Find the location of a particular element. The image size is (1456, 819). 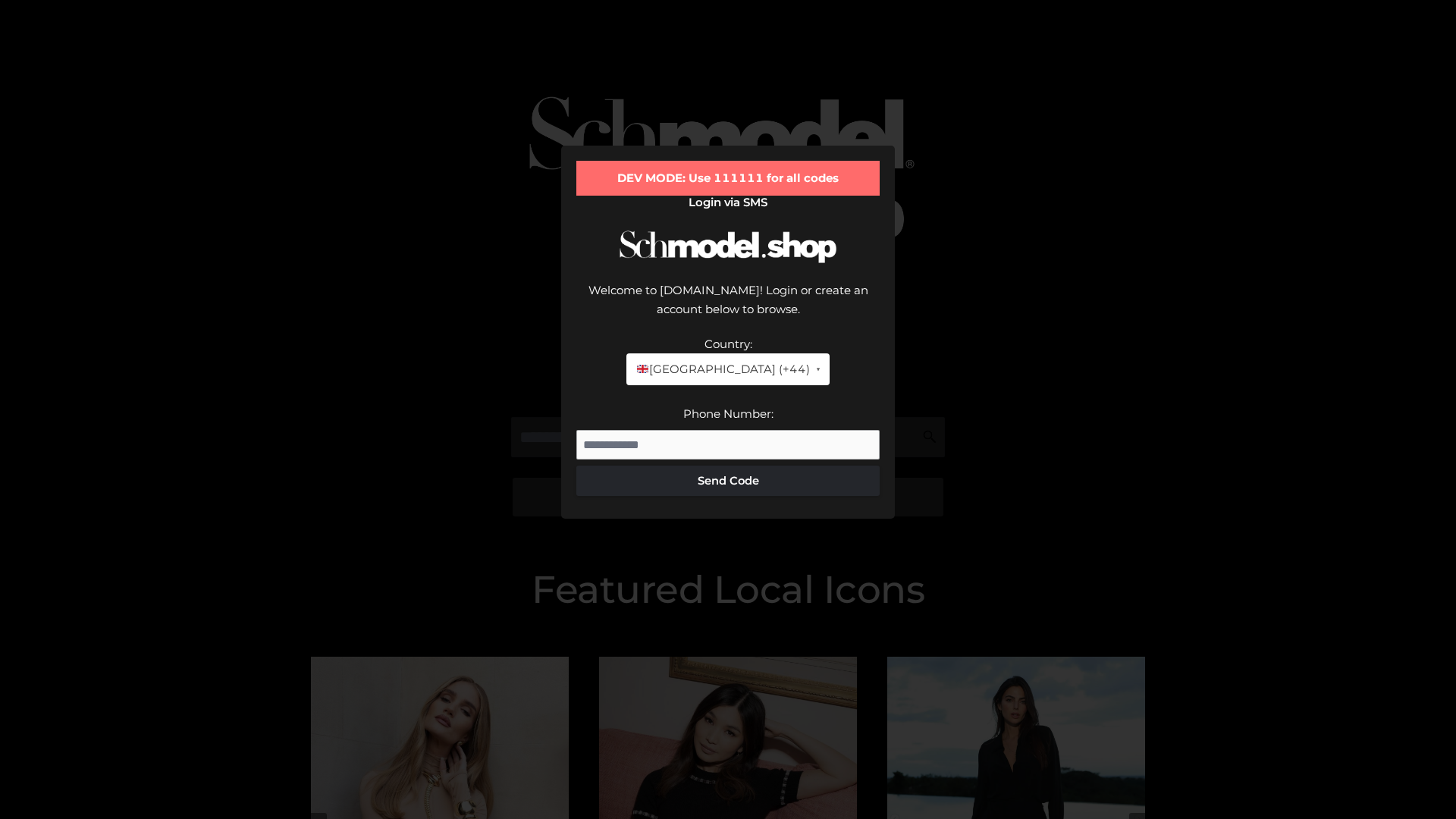

label: Phone Number: is located at coordinates (728, 413).